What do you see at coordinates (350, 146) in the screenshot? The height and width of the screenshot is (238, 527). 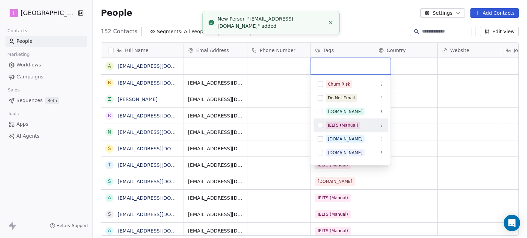 I see `div: Suggestions` at bounding box center [350, 146].